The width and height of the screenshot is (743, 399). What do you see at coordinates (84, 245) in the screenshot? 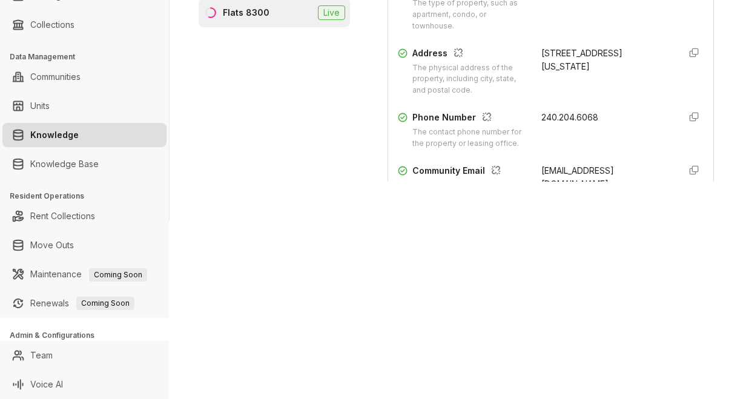
I see `li: Move Outs` at bounding box center [84, 245].